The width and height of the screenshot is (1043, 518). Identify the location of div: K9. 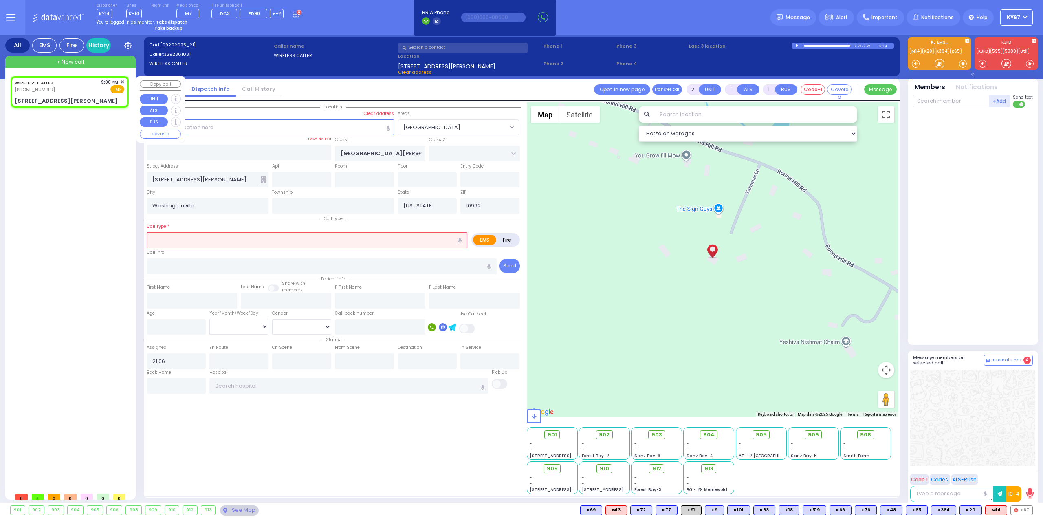
(714, 510).